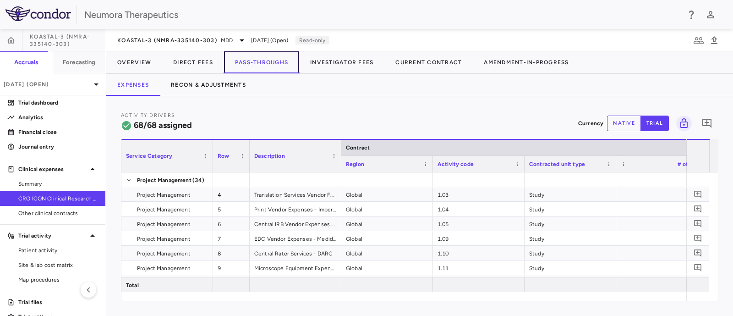 The width and height of the screenshot is (733, 316). I want to click on span: Patient activity, so click(58, 250).